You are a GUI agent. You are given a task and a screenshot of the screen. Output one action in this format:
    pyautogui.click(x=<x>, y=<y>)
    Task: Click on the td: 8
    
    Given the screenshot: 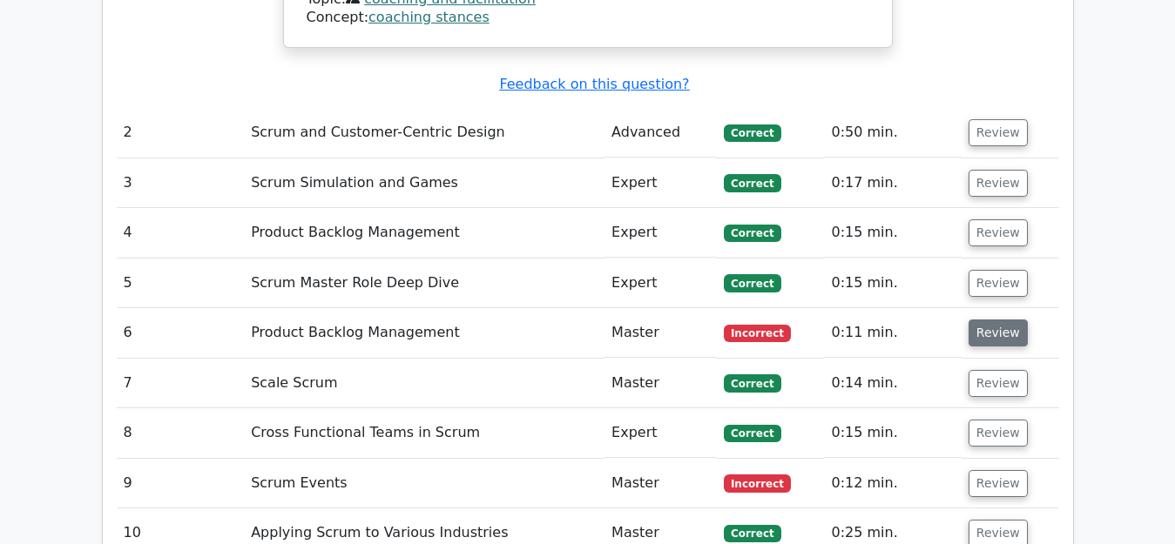 What is the action you would take?
    pyautogui.click(x=180, y=433)
    